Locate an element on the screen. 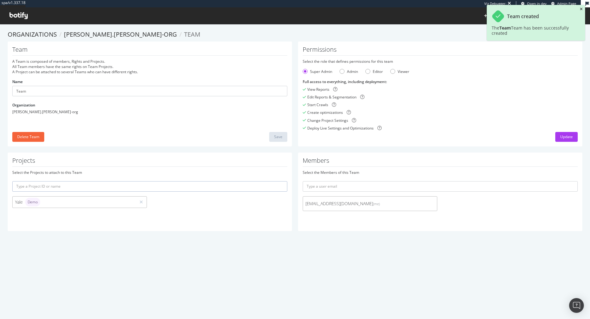 The width and height of the screenshot is (590, 319). div: Yale is located at coordinates (74, 202).